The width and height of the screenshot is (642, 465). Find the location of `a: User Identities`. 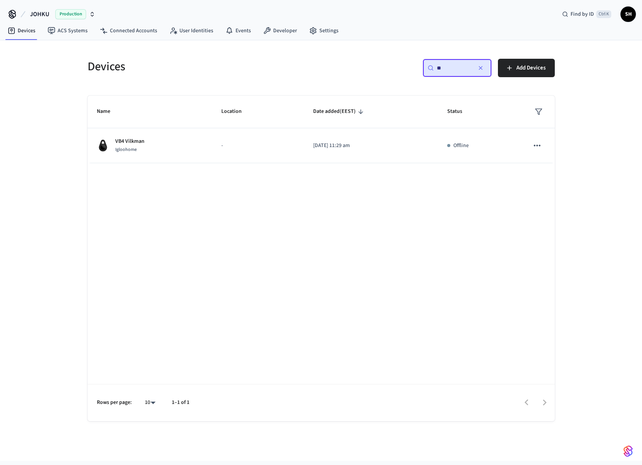

a: User Identities is located at coordinates (191, 31).